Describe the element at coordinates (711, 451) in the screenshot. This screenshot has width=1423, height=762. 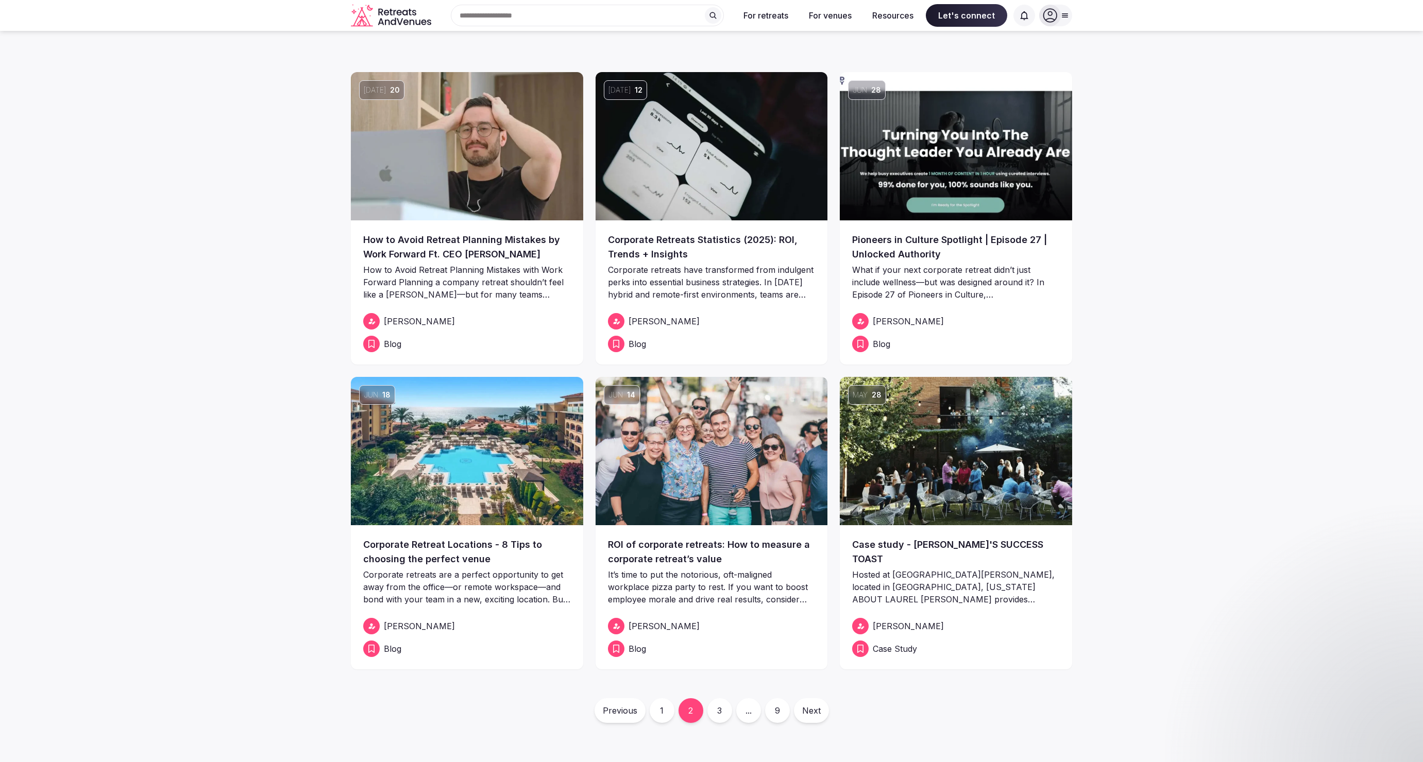
I see `img: ROI of corporate retreats: How to measure a corporate retreat’s value` at that location.